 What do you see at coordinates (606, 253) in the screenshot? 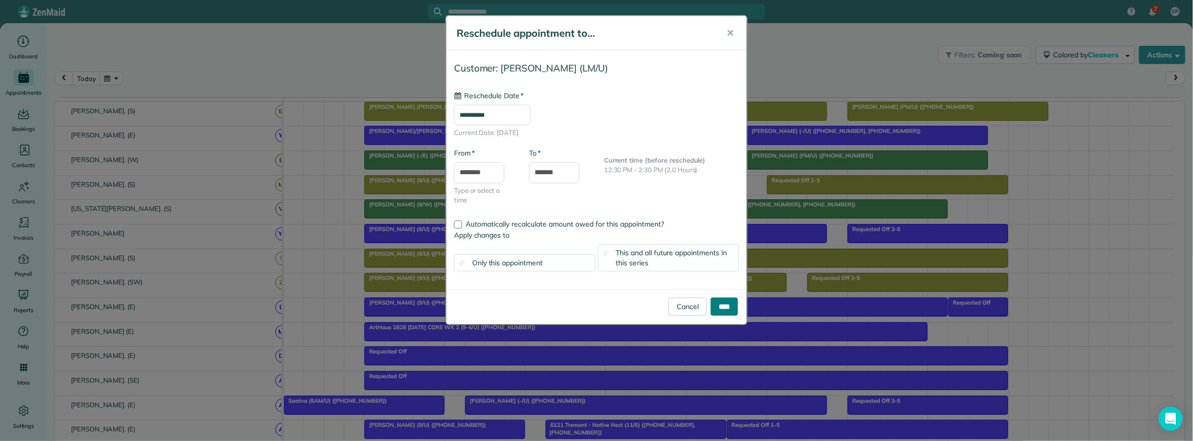
I see `input: This and all future appointments in this series` at bounding box center [606, 253].